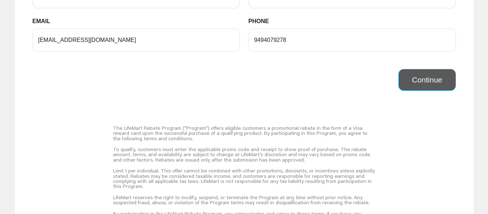 The image size is (488, 214). Describe the element at coordinates (244, 179) in the screenshot. I see `div: Limit 1 per individual. This offer cannot be combined with other promotions, discounts, or incent...` at that location.